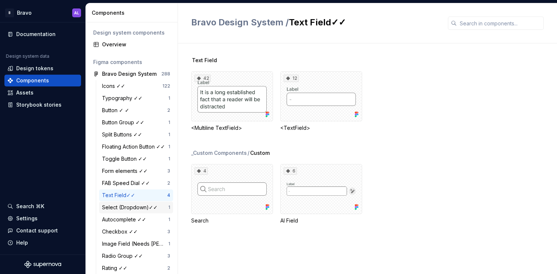  Describe the element at coordinates (131, 62) in the screenshot. I see `div: Figma components` at that location.